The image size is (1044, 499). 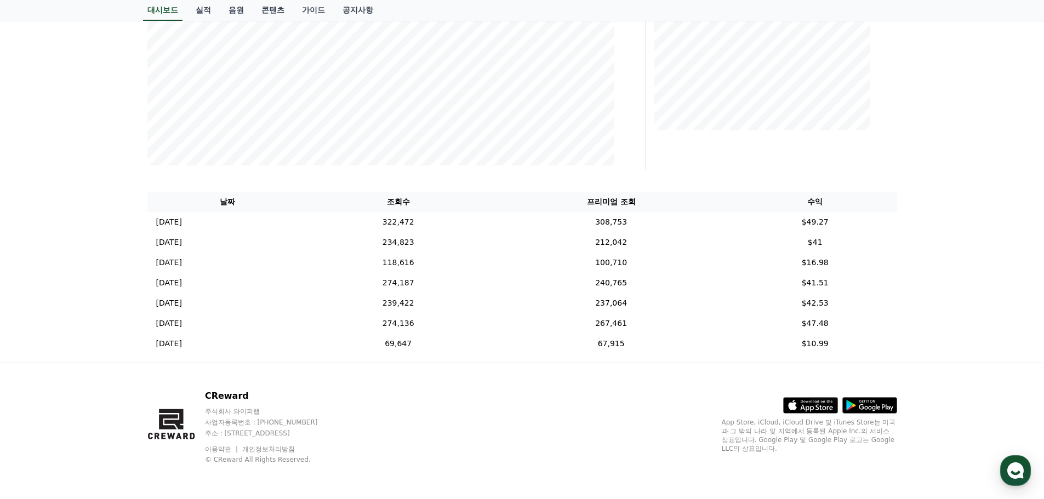 I want to click on td: 274,136, so click(x=398, y=323).